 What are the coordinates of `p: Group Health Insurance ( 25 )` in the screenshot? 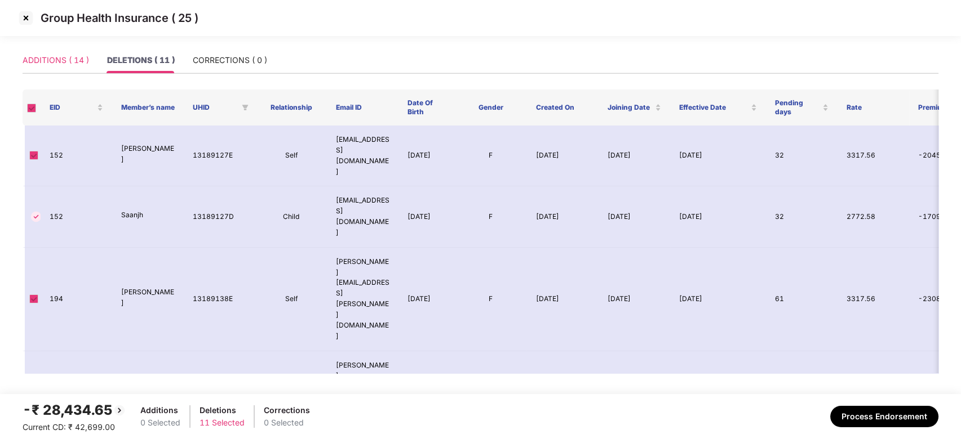 It's located at (119, 18).